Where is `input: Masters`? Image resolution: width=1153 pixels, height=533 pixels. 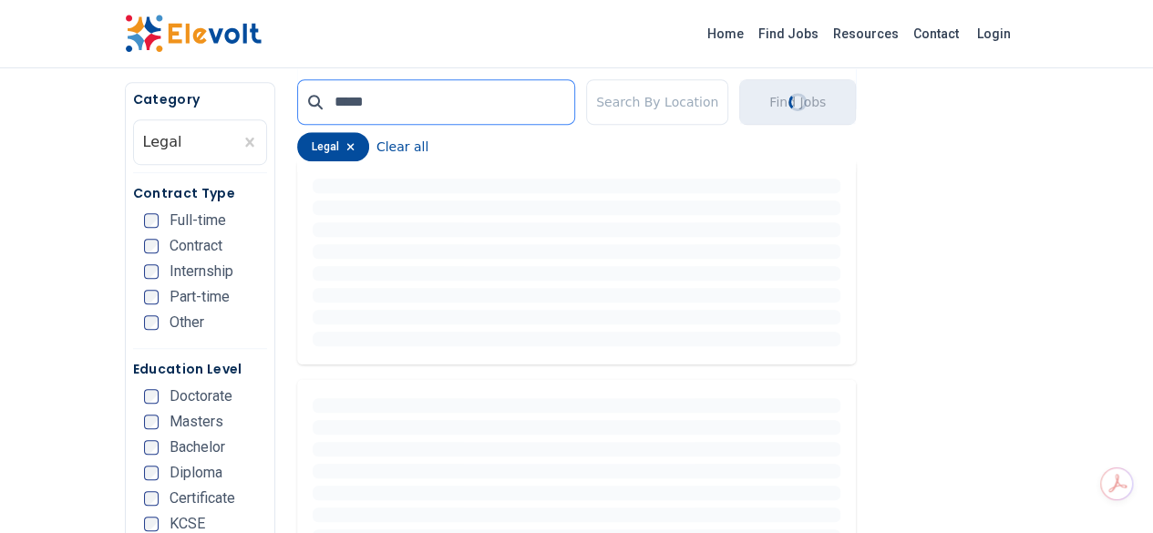
input: Masters is located at coordinates (151, 422).